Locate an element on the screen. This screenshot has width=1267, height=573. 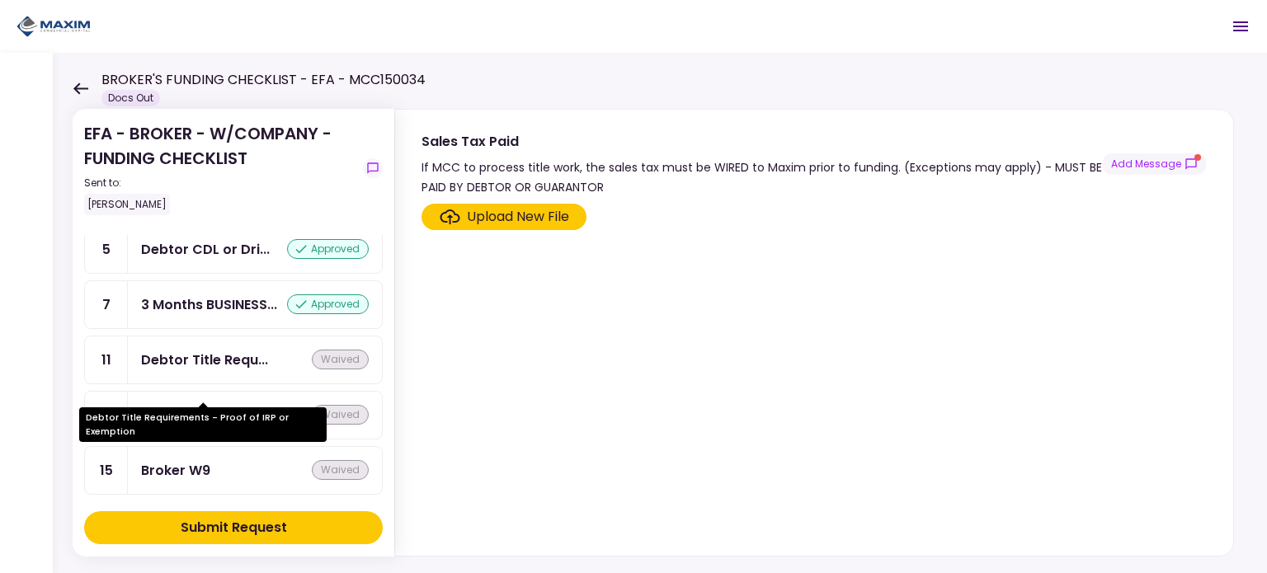
a: 5Debtor CDL or Driver Licenseapproved is located at coordinates (233, 249).